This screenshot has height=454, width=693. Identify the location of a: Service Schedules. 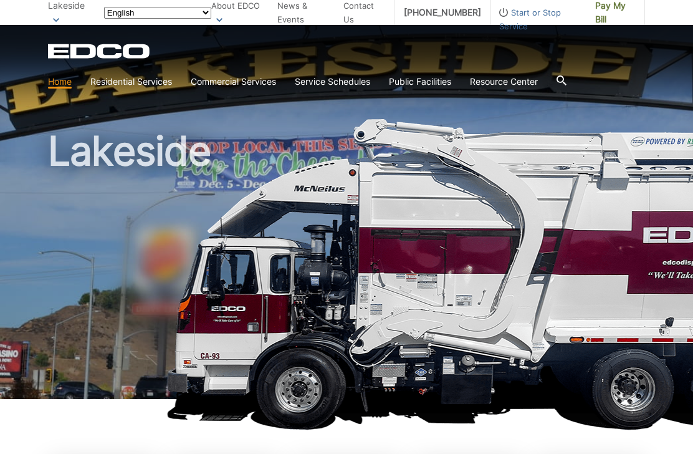
(332, 82).